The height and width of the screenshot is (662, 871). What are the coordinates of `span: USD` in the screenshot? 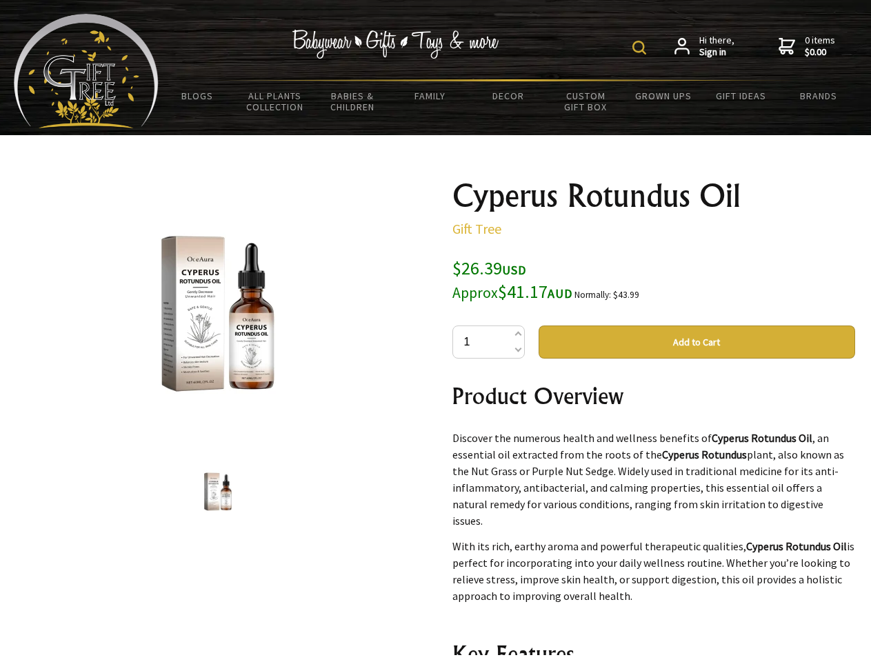 It's located at (514, 270).